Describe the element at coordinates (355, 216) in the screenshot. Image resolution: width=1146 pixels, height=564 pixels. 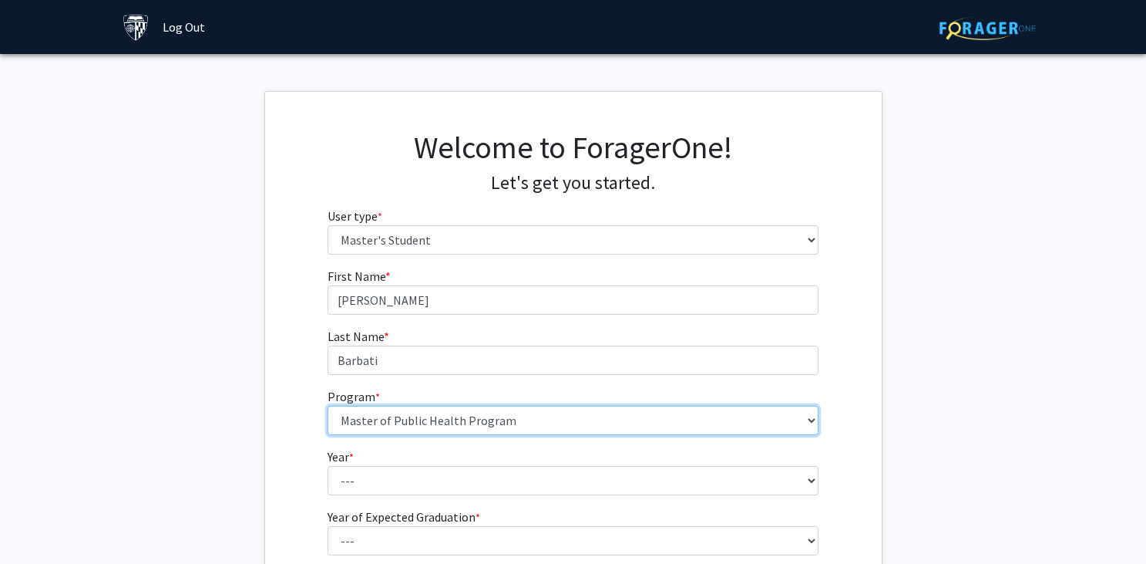
I see `label: User type` at that location.